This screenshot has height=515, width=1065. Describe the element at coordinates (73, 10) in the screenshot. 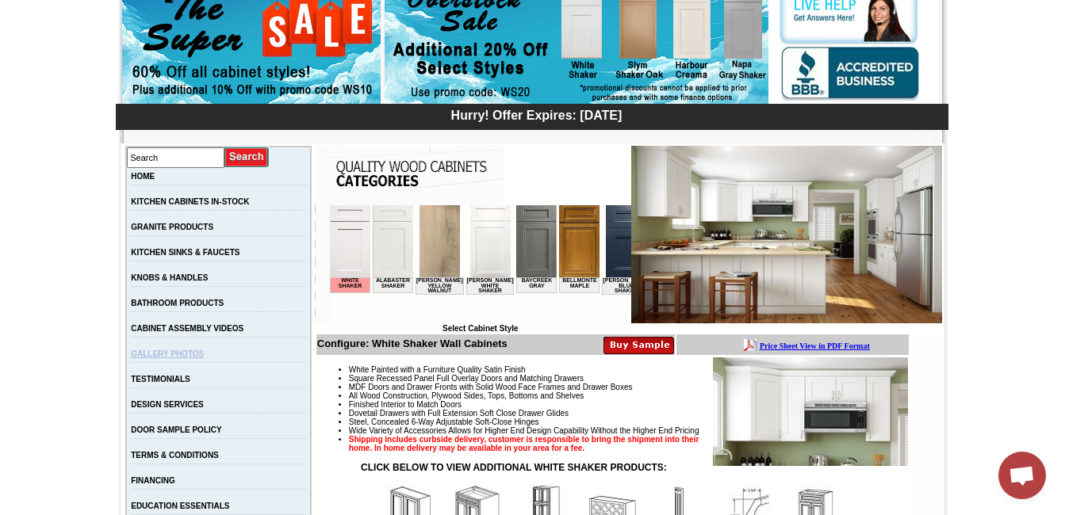

I see `b: Price Sheet View in PDF Format` at that location.